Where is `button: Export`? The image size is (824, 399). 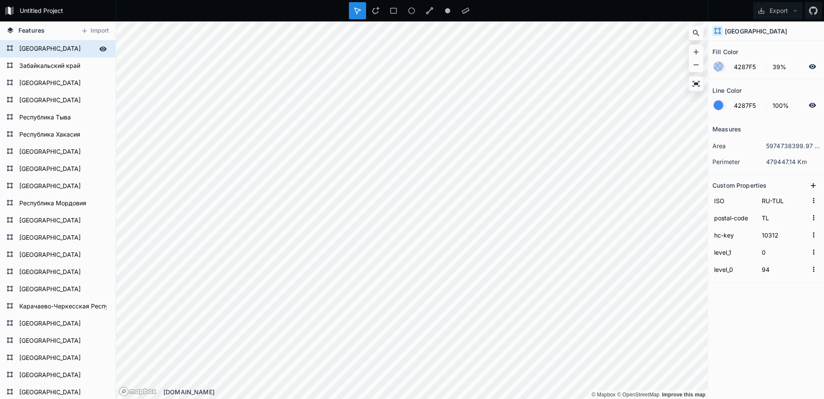
button: Export is located at coordinates (777, 11).